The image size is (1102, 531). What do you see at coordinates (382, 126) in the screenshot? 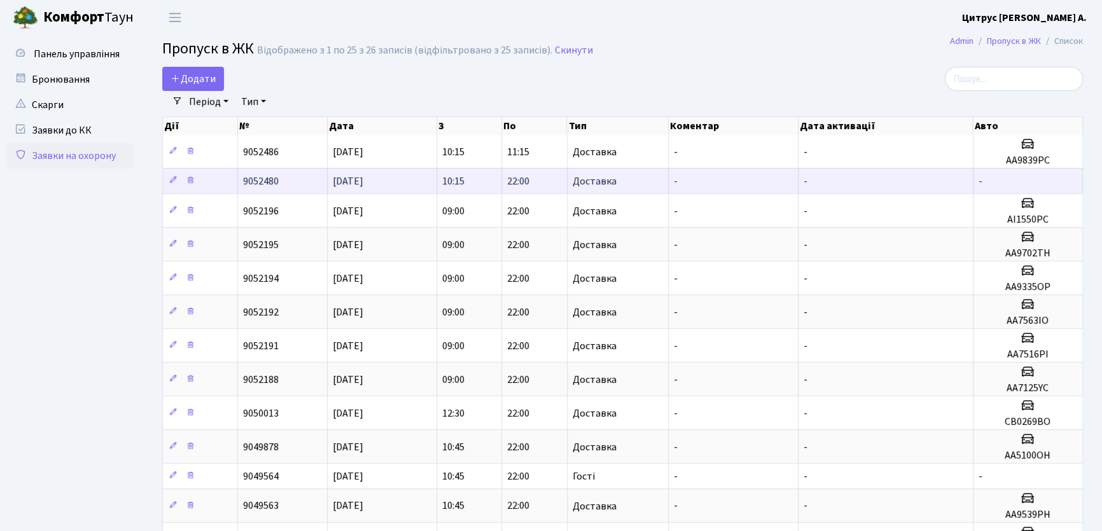
I see `th: Дата` at bounding box center [382, 126].